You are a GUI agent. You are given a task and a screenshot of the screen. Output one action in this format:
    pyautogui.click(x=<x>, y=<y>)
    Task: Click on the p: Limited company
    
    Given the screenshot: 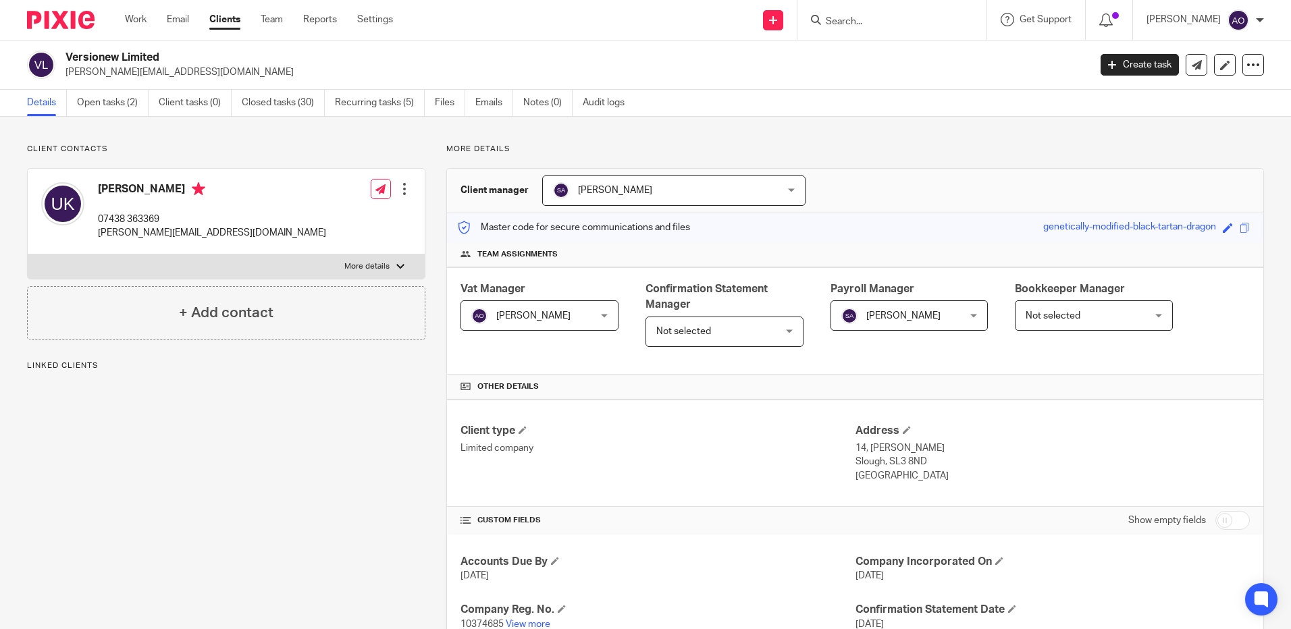 What is the action you would take?
    pyautogui.click(x=658, y=448)
    